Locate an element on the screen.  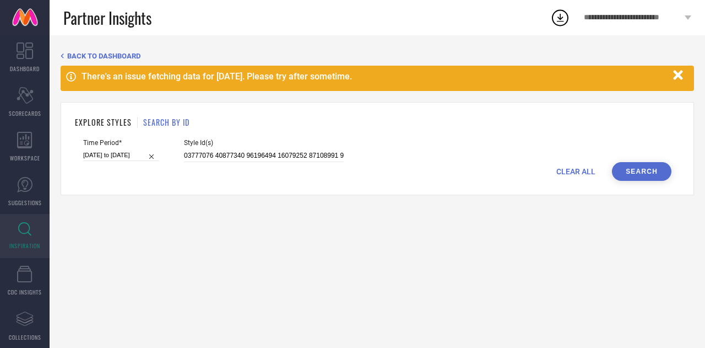
span: Time Period* is located at coordinates (121, 143).